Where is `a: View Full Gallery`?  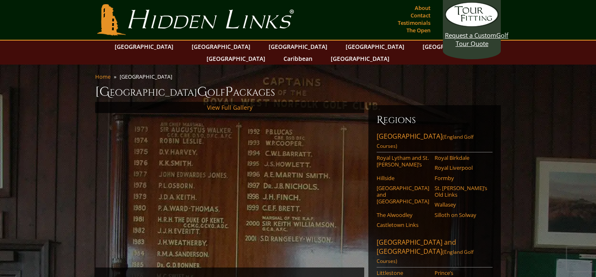
a: View Full Gallery is located at coordinates (230, 107).